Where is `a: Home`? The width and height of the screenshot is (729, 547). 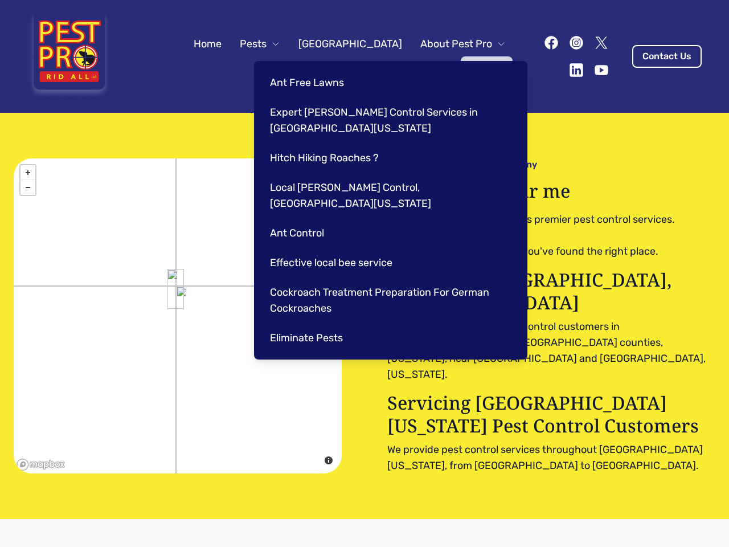
a: Home is located at coordinates (207, 44).